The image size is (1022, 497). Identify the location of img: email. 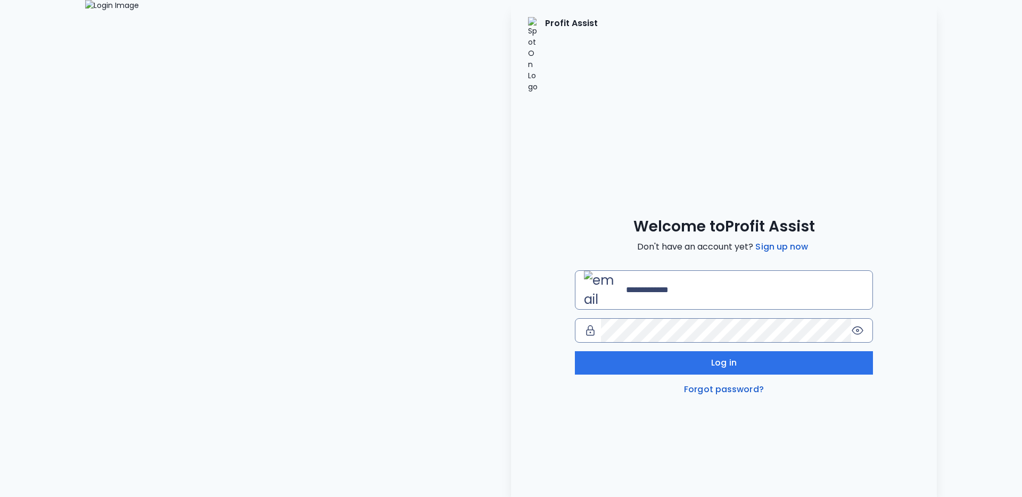
(602, 290).